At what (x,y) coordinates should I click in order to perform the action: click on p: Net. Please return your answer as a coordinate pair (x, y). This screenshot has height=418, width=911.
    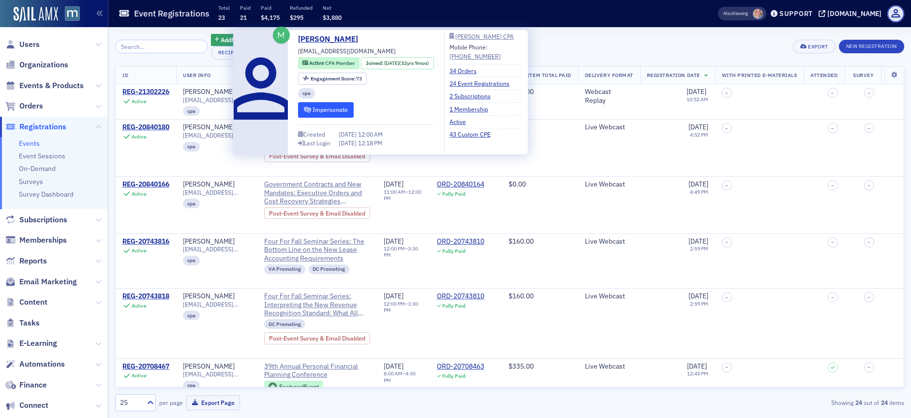
    Looking at the image, I should click on (332, 8).